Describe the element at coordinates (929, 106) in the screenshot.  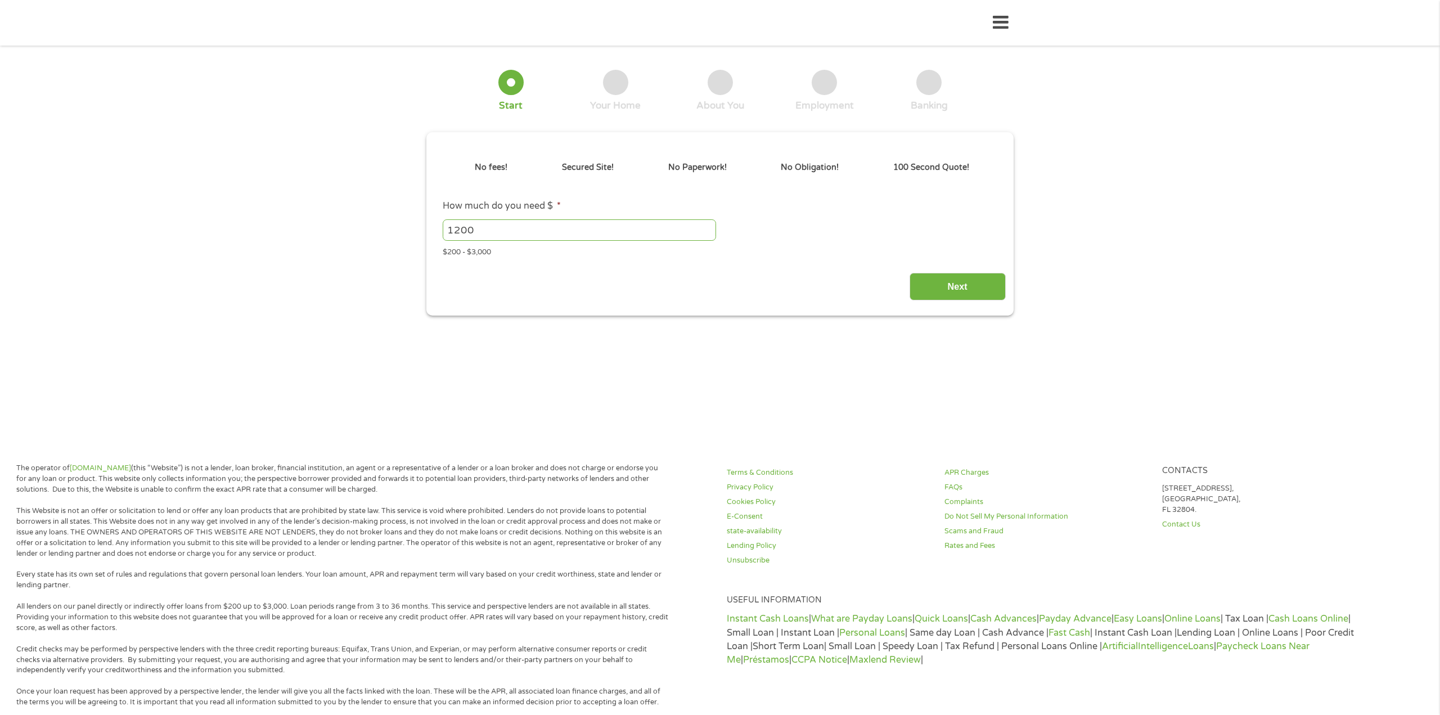
I see `div: Banking` at that location.